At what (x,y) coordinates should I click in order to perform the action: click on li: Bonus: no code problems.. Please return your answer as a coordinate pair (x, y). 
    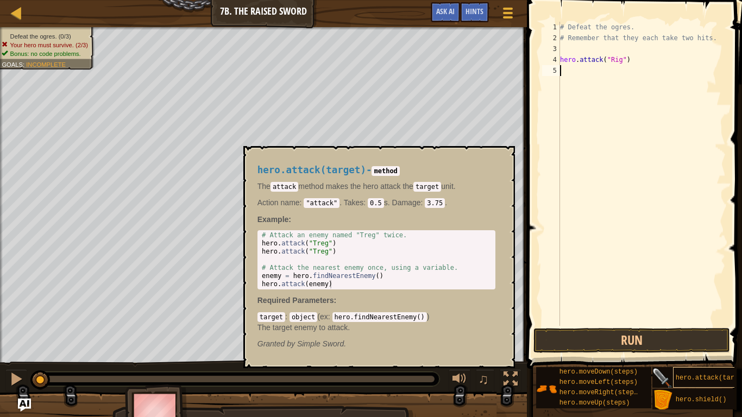
    Looking at the image, I should click on (45, 54).